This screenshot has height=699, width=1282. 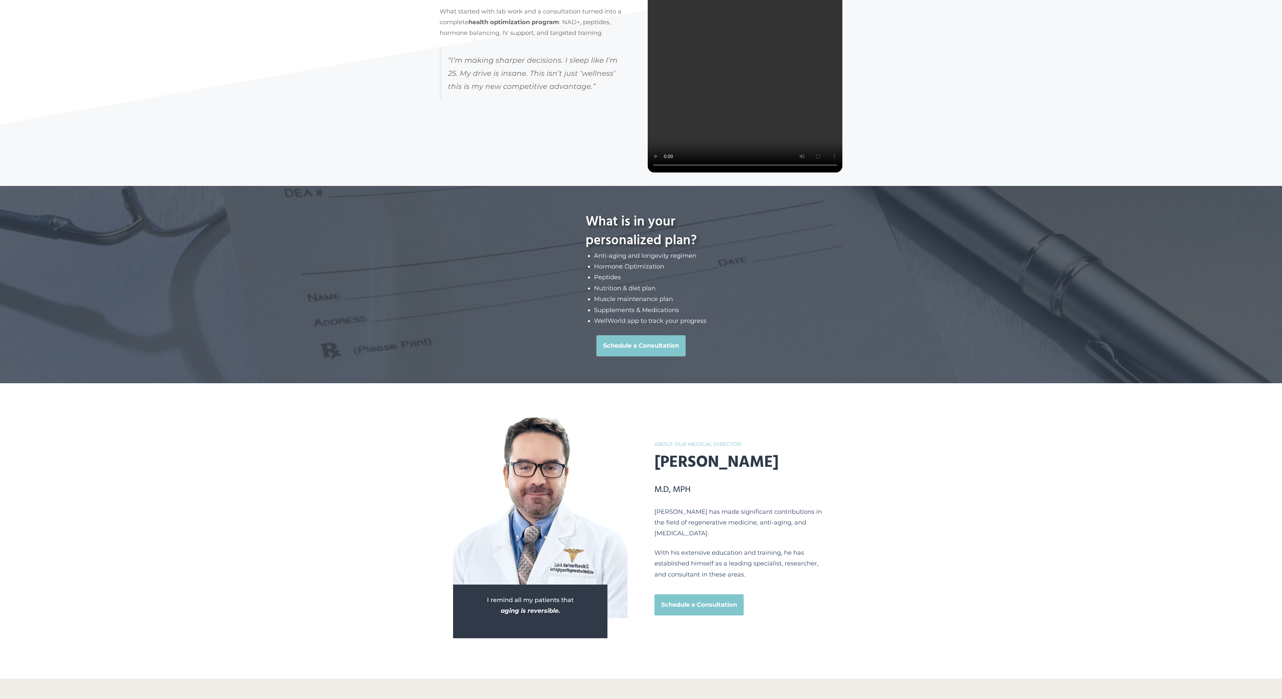 I want to click on h3: M.D, MPH, so click(x=742, y=490).